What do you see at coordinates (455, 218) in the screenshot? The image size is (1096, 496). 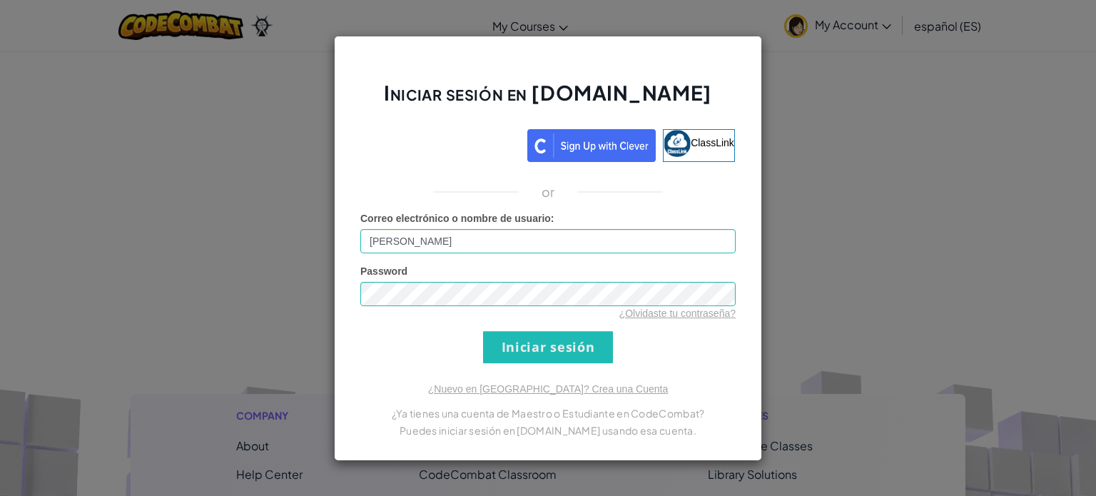 I see `span: Correo electrónico o nombre de usuario` at bounding box center [455, 218].